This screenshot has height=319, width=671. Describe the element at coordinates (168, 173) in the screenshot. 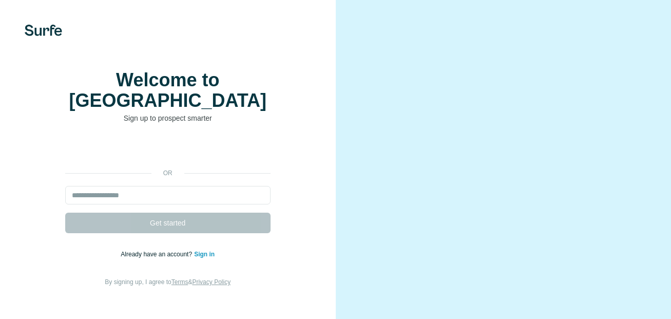

I see `p: or` at that location.